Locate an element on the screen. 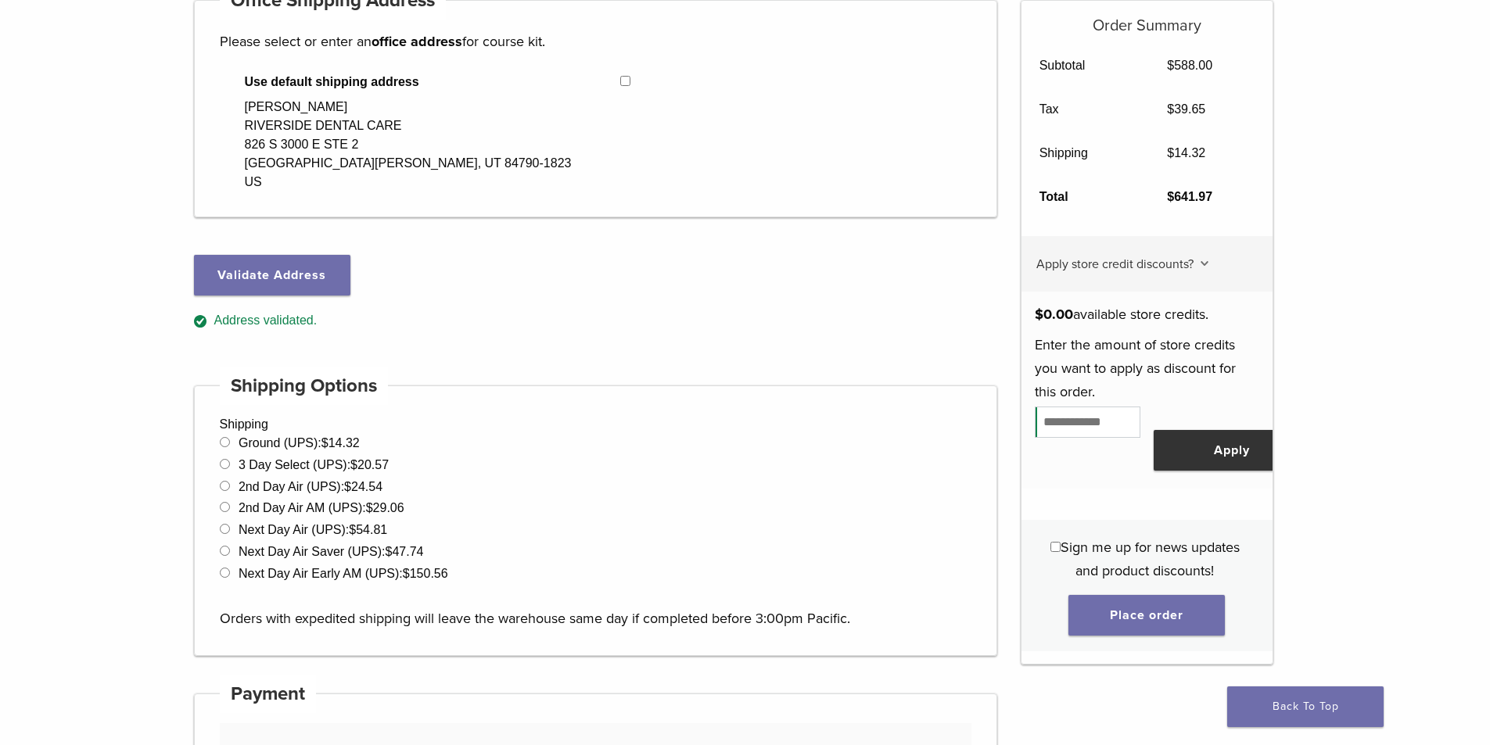  label: Ground (UPS): is located at coordinates (299, 443).